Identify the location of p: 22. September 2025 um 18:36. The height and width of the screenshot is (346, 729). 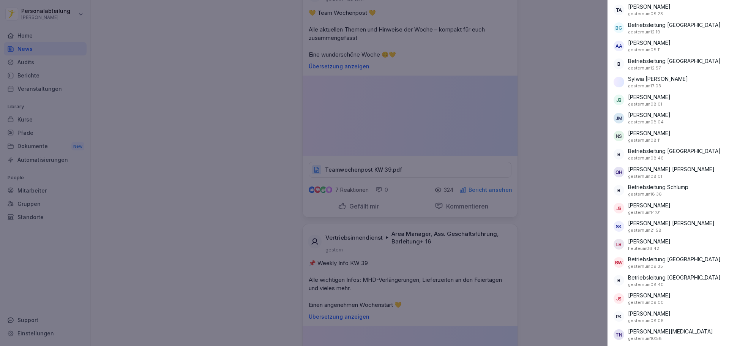
(645, 194).